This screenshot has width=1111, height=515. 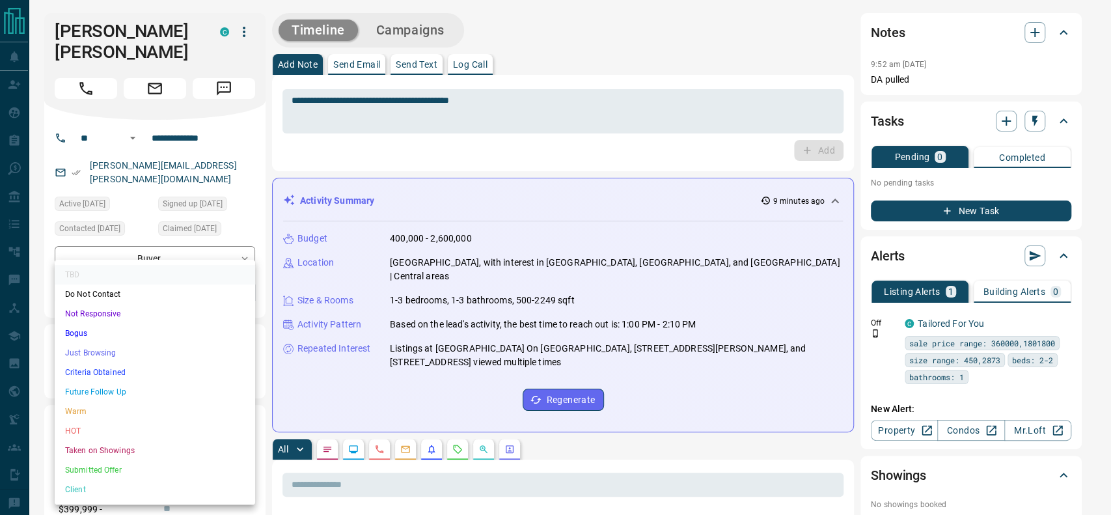 What do you see at coordinates (155, 411) in the screenshot?
I see `li: Warm` at bounding box center [155, 411].